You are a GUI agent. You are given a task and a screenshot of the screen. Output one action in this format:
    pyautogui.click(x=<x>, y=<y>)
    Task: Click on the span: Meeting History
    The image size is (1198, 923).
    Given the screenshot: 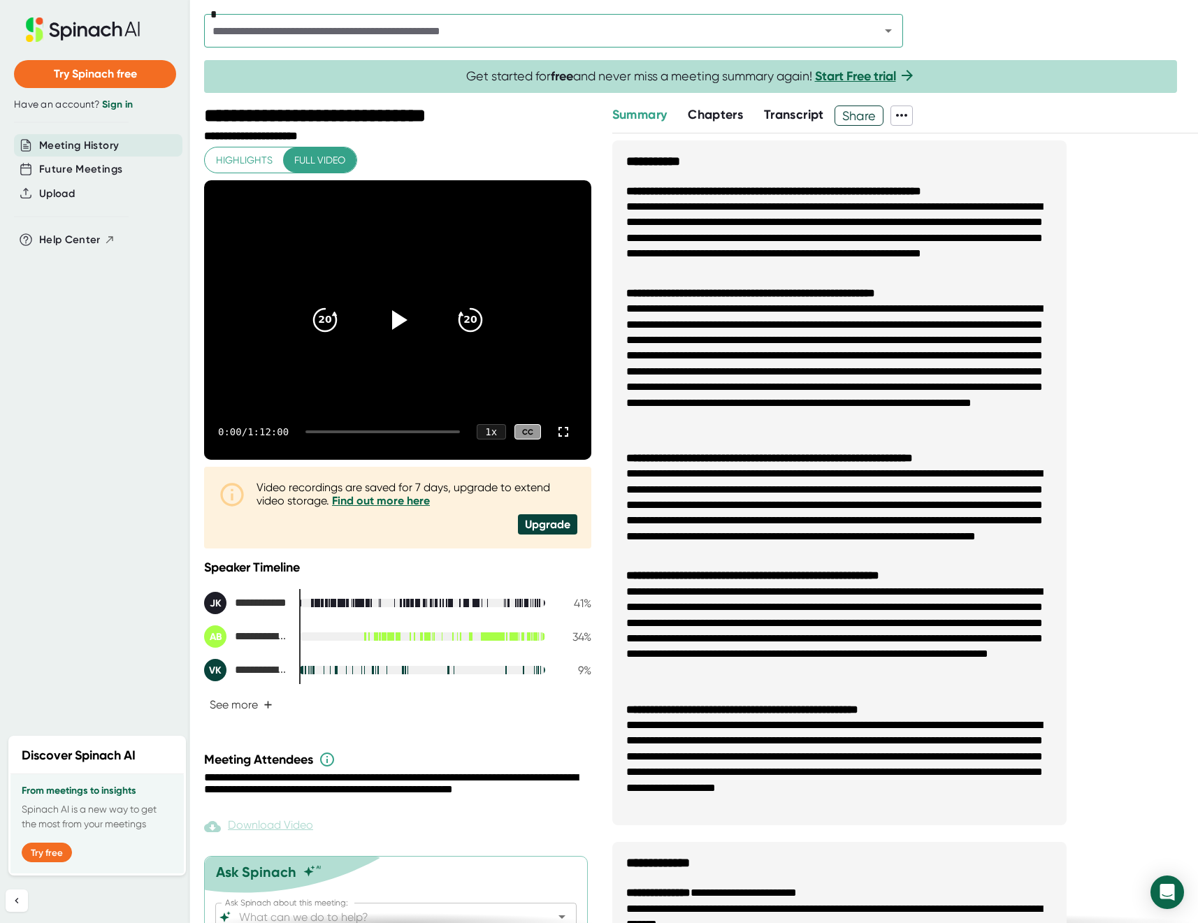 What is the action you would take?
    pyautogui.click(x=79, y=145)
    